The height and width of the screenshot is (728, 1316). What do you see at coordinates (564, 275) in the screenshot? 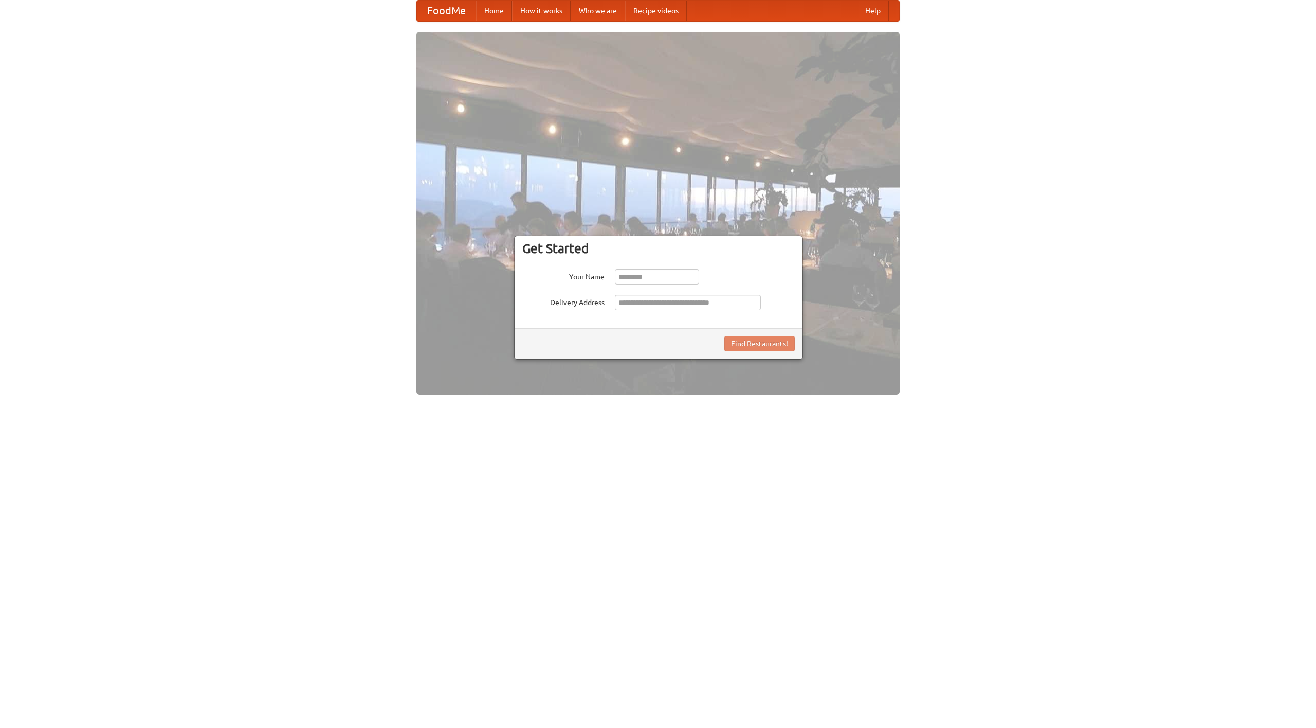
I see `label: Your Name` at bounding box center [564, 275].